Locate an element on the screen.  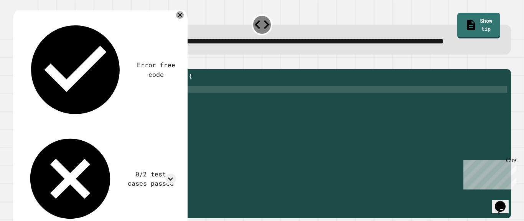
div: Error free code is located at coordinates (156, 69).